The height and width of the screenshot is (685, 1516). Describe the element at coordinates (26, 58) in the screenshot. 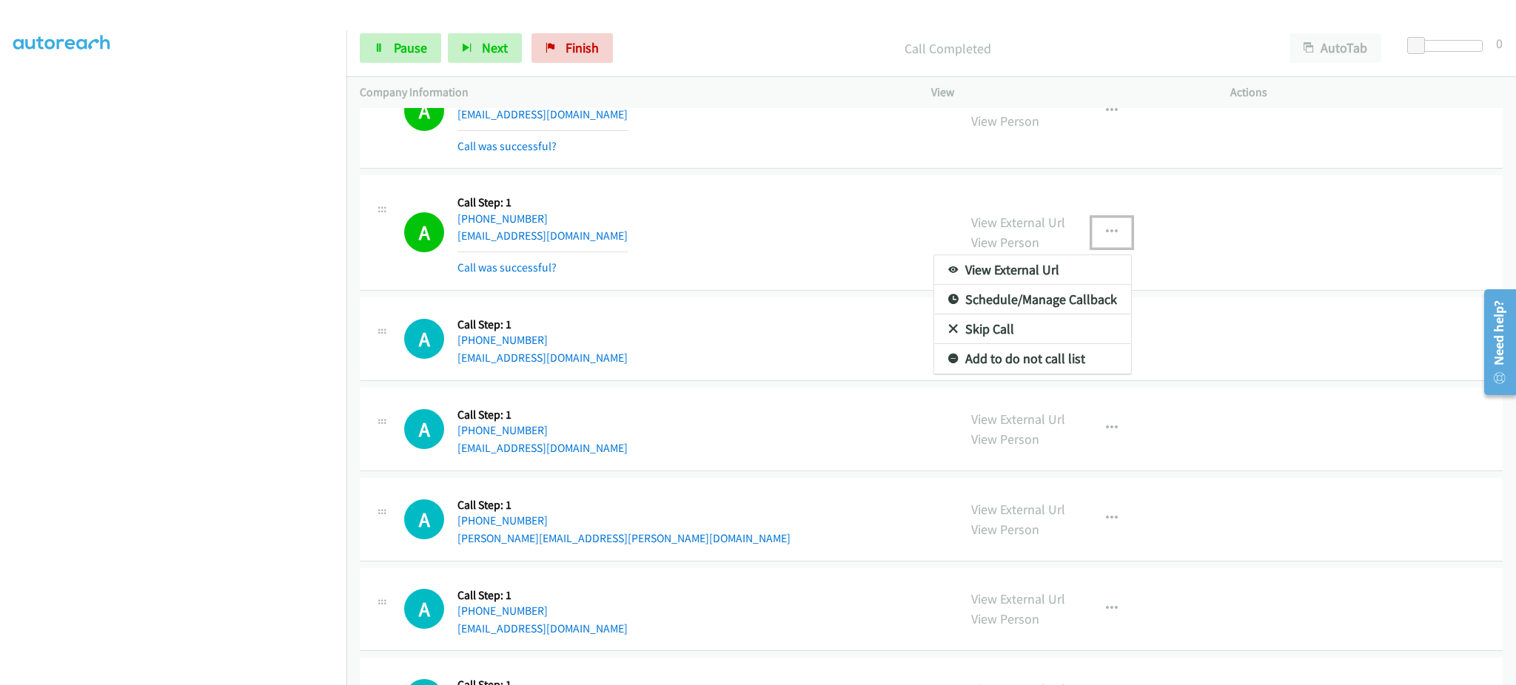

I see `div: Open Resource Center` at that location.